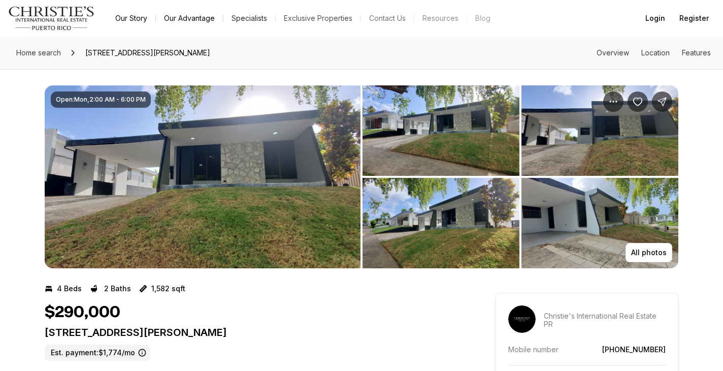 Image resolution: width=723 pixels, height=371 pixels. Describe the element at coordinates (203, 177) in the screenshot. I see `li: 1 of 20` at that location.